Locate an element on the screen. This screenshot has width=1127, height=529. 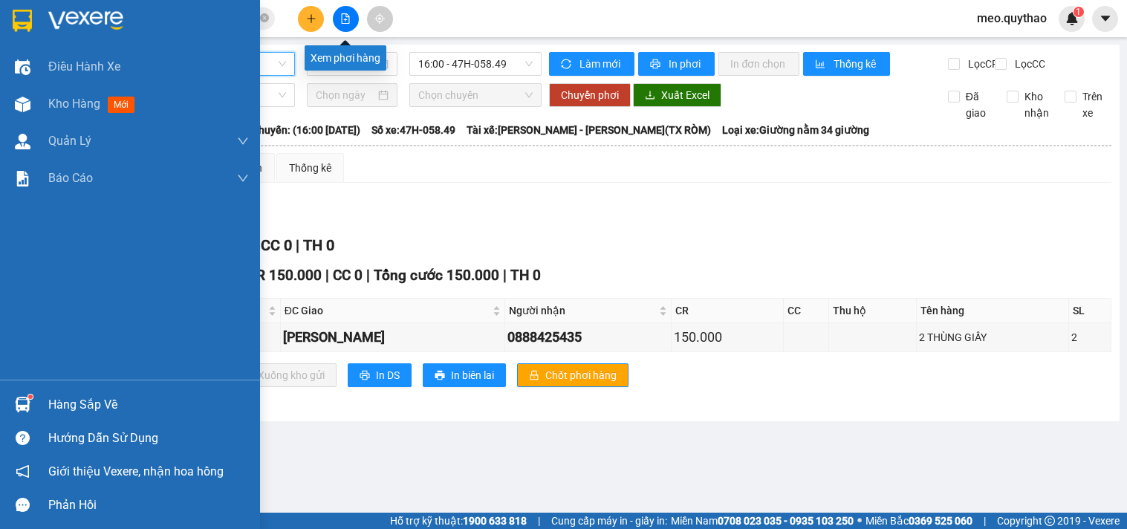
span: Chọn chuyến is located at coordinates (476, 95).